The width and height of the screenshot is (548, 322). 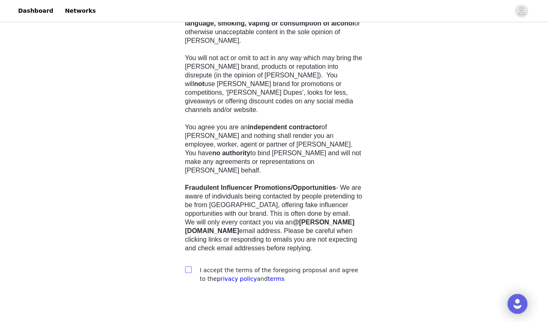 What do you see at coordinates (231, 153) in the screenshot?
I see `strong: no authority` at bounding box center [231, 153].